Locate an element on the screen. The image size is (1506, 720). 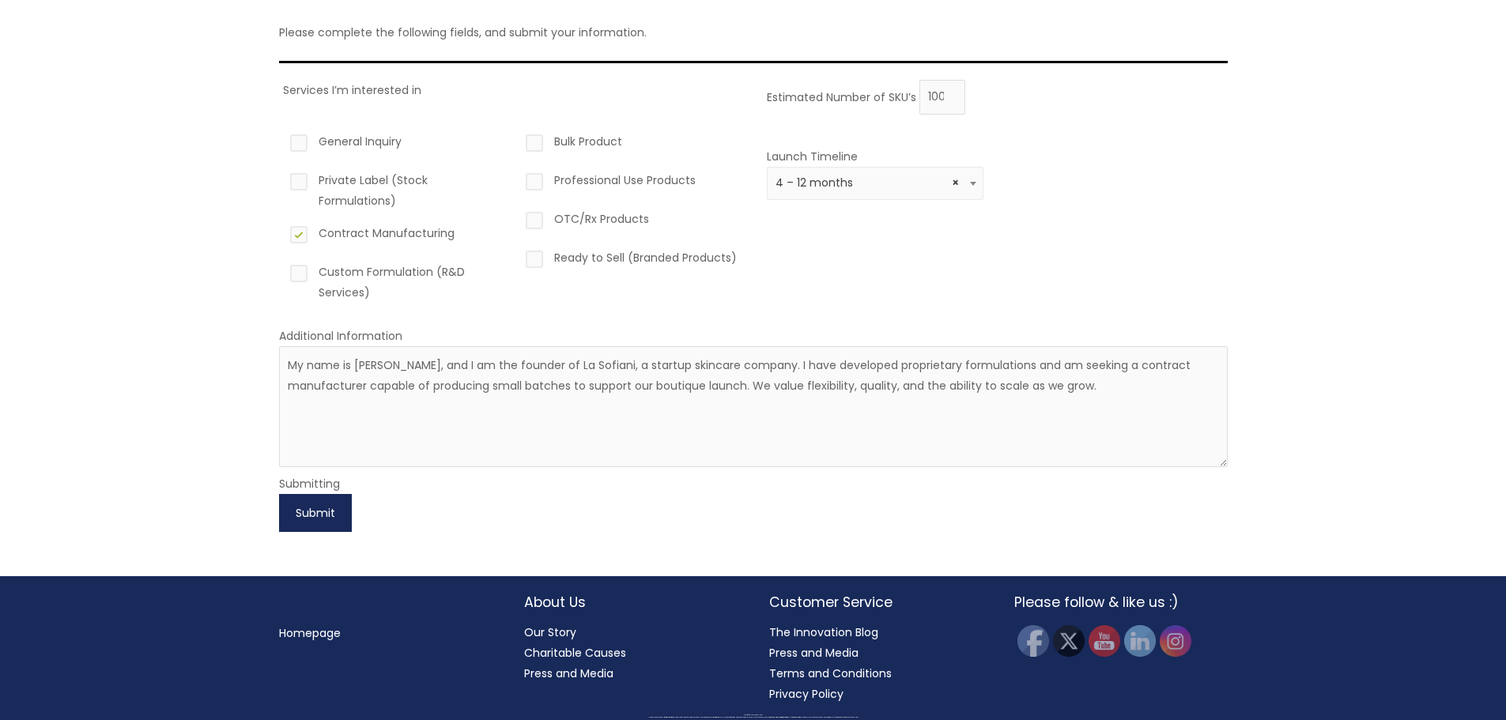
div: Copyright © 2025 is located at coordinates (753, 715).